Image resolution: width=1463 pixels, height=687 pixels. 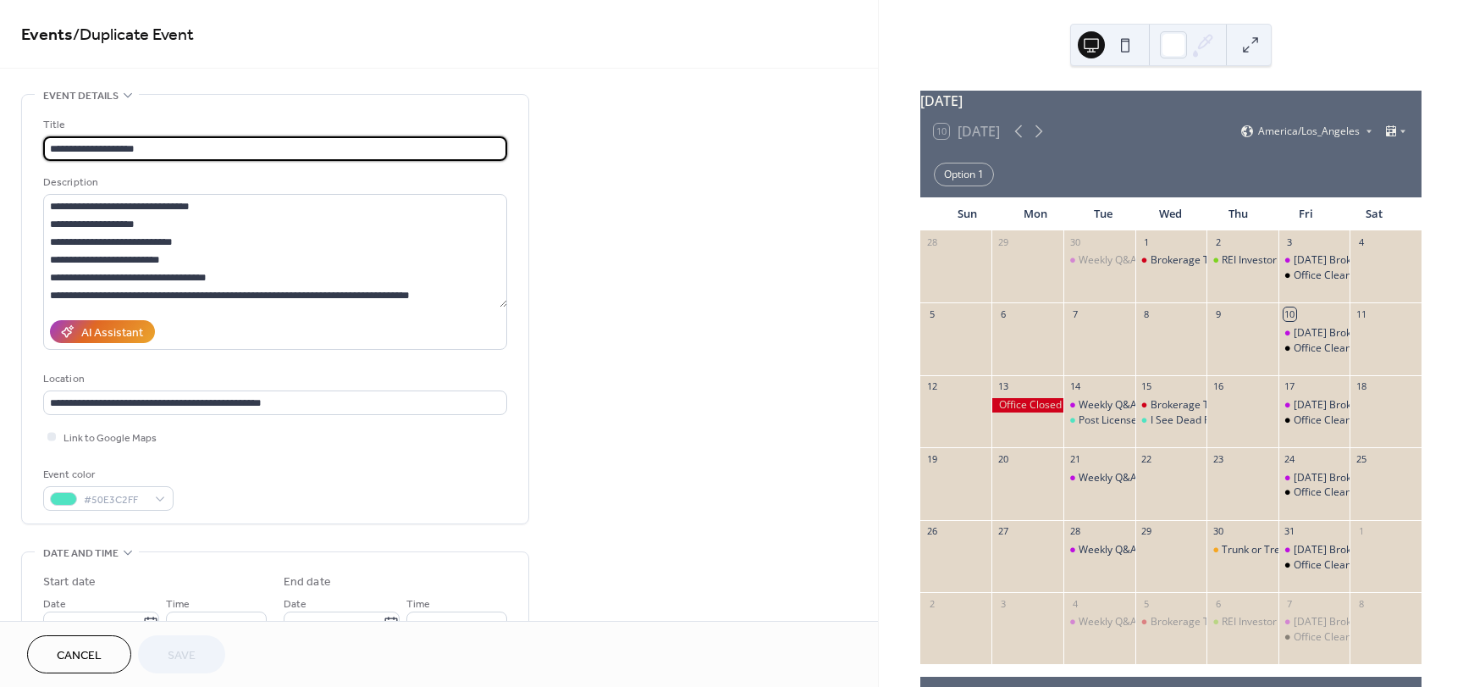 What do you see at coordinates (931, 458) in the screenshot?
I see `div: 19` at bounding box center [931, 458].